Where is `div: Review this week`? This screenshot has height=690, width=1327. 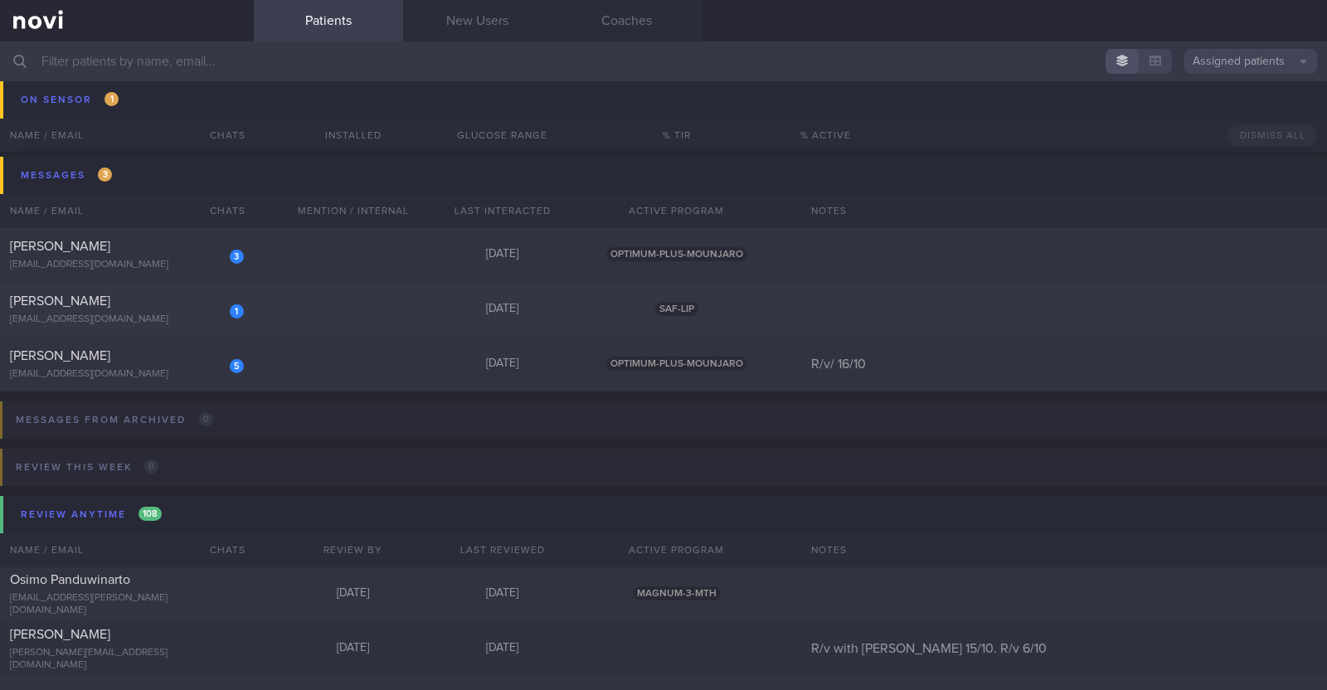
div: Review this week is located at coordinates (87, 467).